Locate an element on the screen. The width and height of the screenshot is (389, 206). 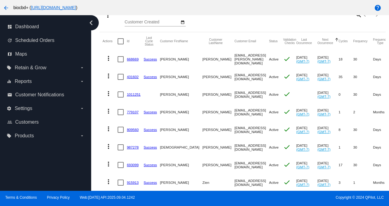
mat-icon: arrow_back is located at coordinates (6, 8).